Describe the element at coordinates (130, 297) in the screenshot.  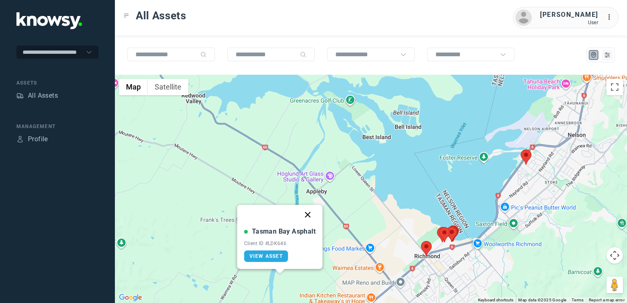
I see `a: Open this area in Google Maps (opens a new window)` at that location.